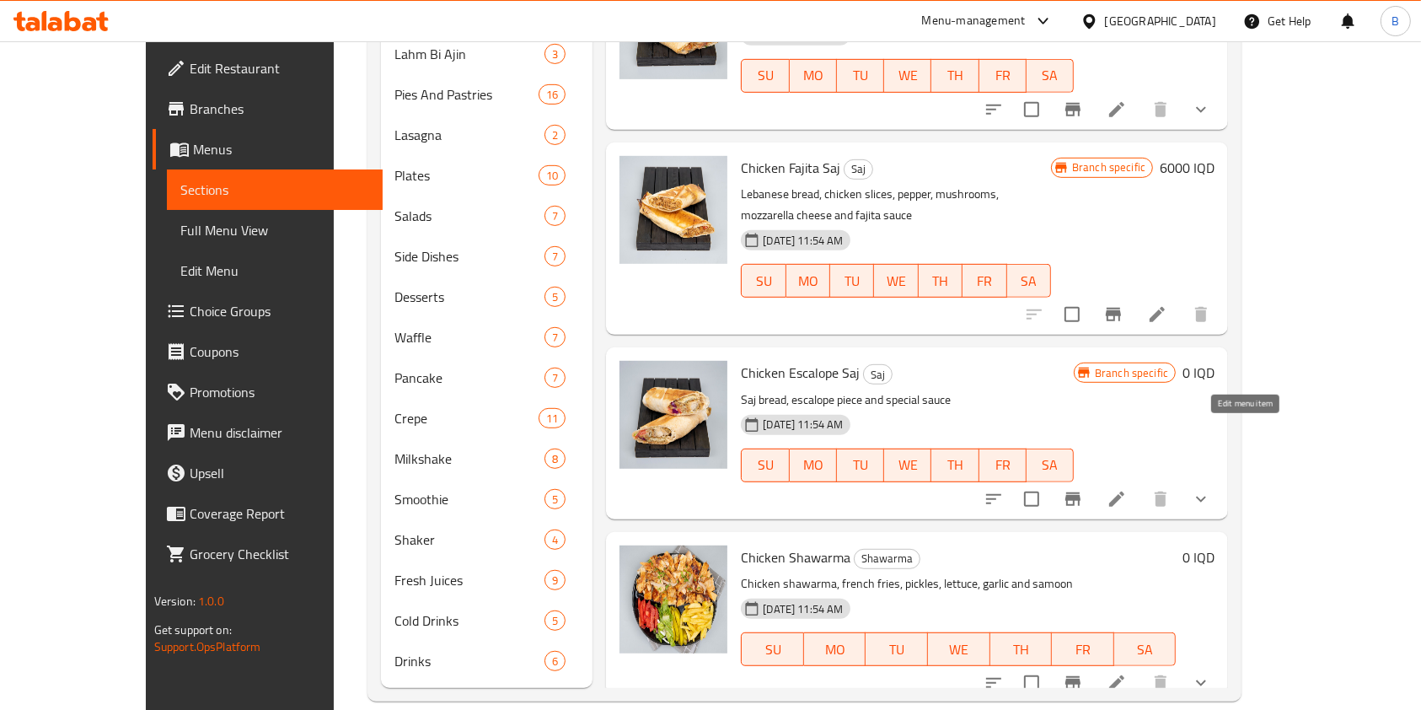 This screenshot has height=710, width=1421. I want to click on span: Grocery Checklist, so click(280, 554).